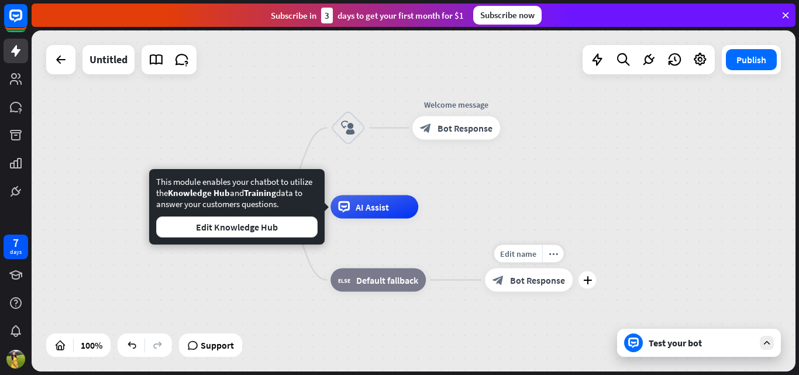 The width and height of the screenshot is (799, 375). I want to click on span: Default fallback, so click(387, 280).